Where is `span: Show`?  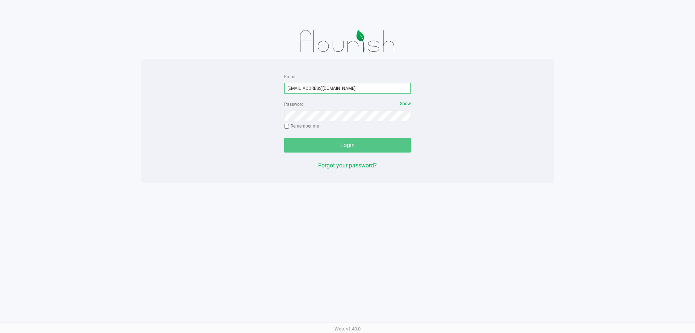
span: Show is located at coordinates (405, 103).